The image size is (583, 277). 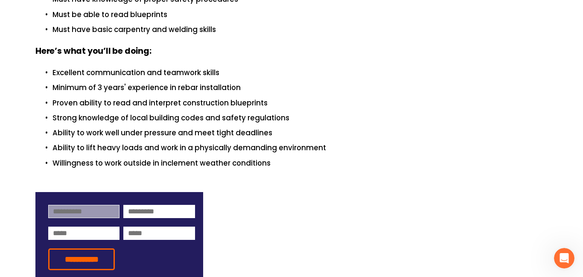 What do you see at coordinates (300, 29) in the screenshot?
I see `p: Must have basic carpentry and welding skills` at bounding box center [300, 29].